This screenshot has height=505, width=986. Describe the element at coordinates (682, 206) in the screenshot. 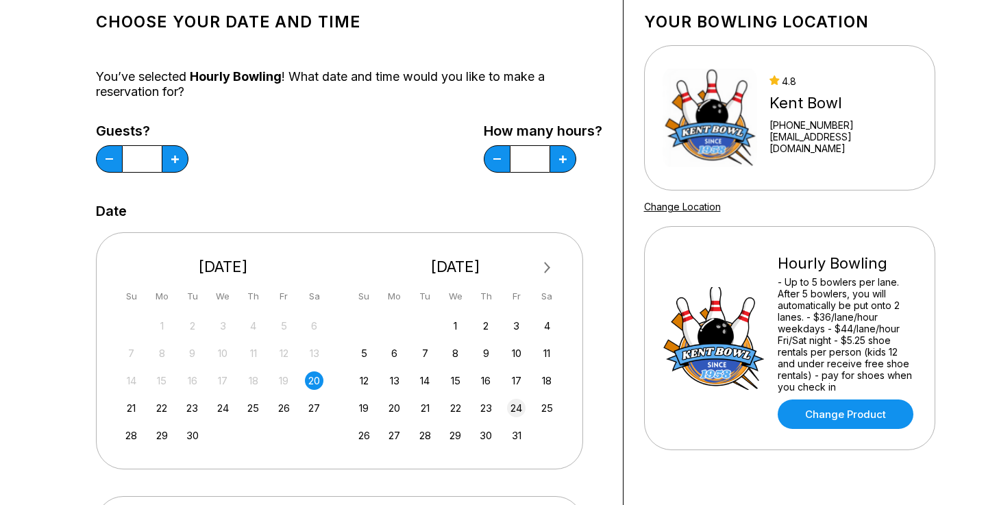

I see `a: Change Location` at that location.